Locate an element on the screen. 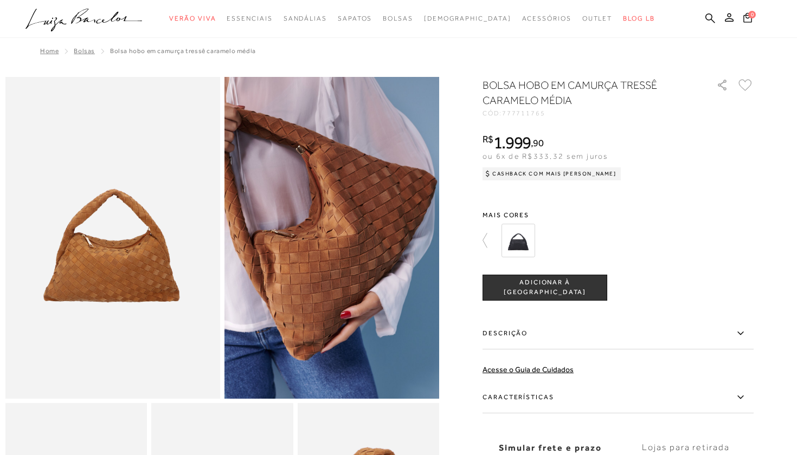 This screenshot has width=797, height=455. span: Outlet is located at coordinates (597, 18).